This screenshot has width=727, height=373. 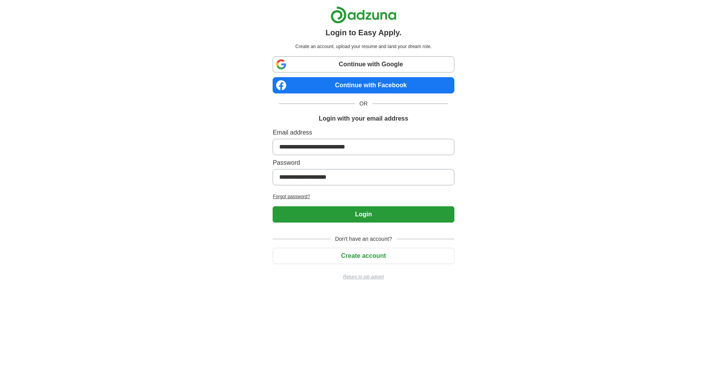 I want to click on button: Login, so click(x=363, y=215).